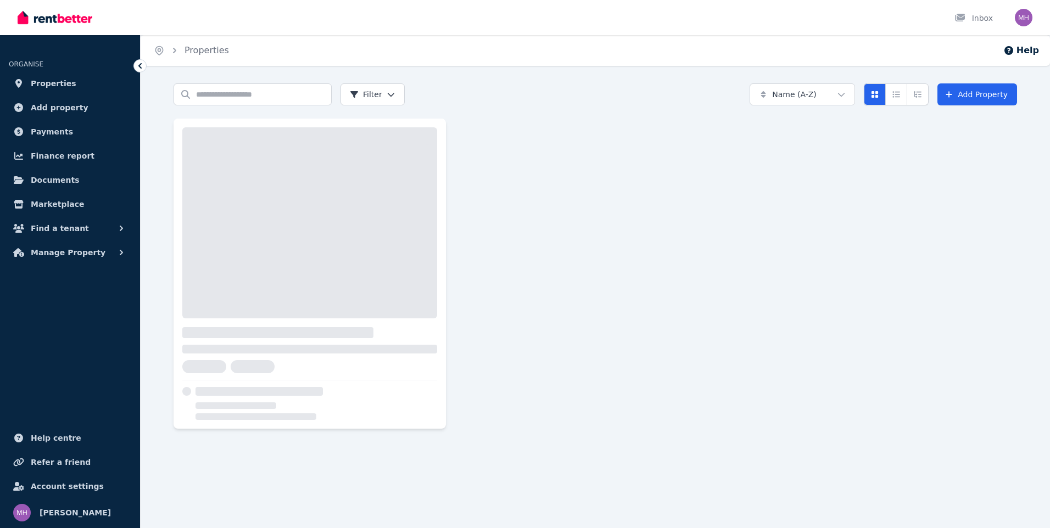 This screenshot has height=528, width=1050. Describe the element at coordinates (70, 229) in the screenshot. I see `button: Find a tenant` at that location.